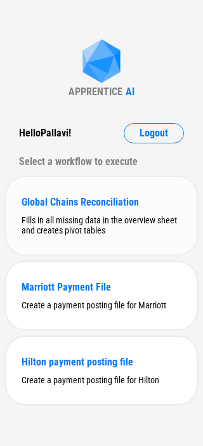 The height and width of the screenshot is (446, 203). Describe the element at coordinates (102, 362) in the screenshot. I see `div: Hilton payment posting file` at that location.